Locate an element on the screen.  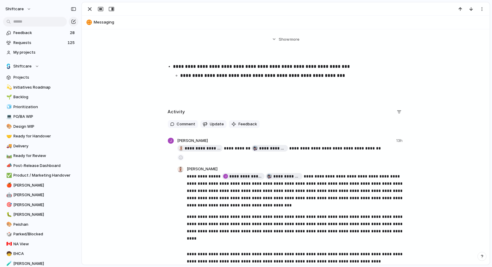
div: 📣Post-Release Dashboard is located at coordinates (41, 166).